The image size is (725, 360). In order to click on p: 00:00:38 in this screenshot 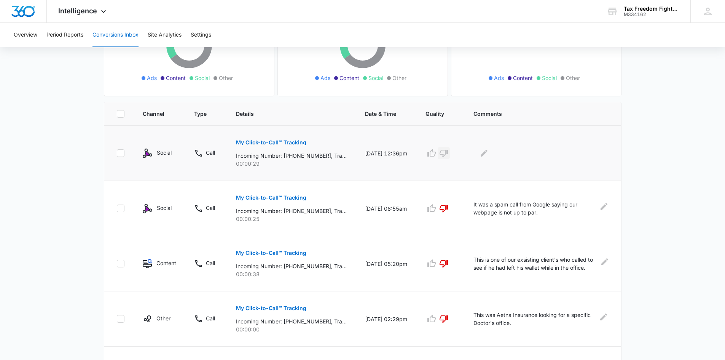, I will do `click(291, 274)`.